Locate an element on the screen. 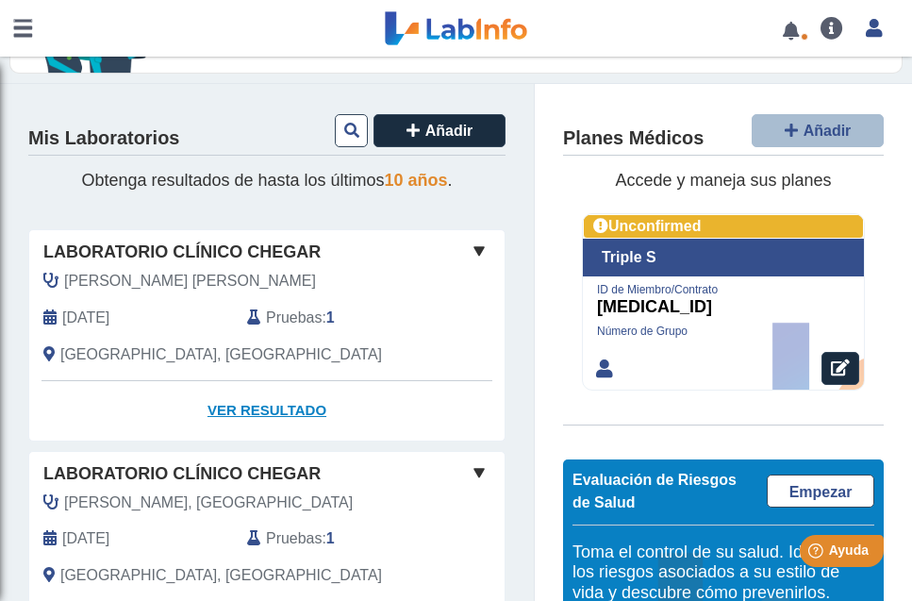 This screenshot has width=912, height=601. span: Empezar is located at coordinates (820, 491).